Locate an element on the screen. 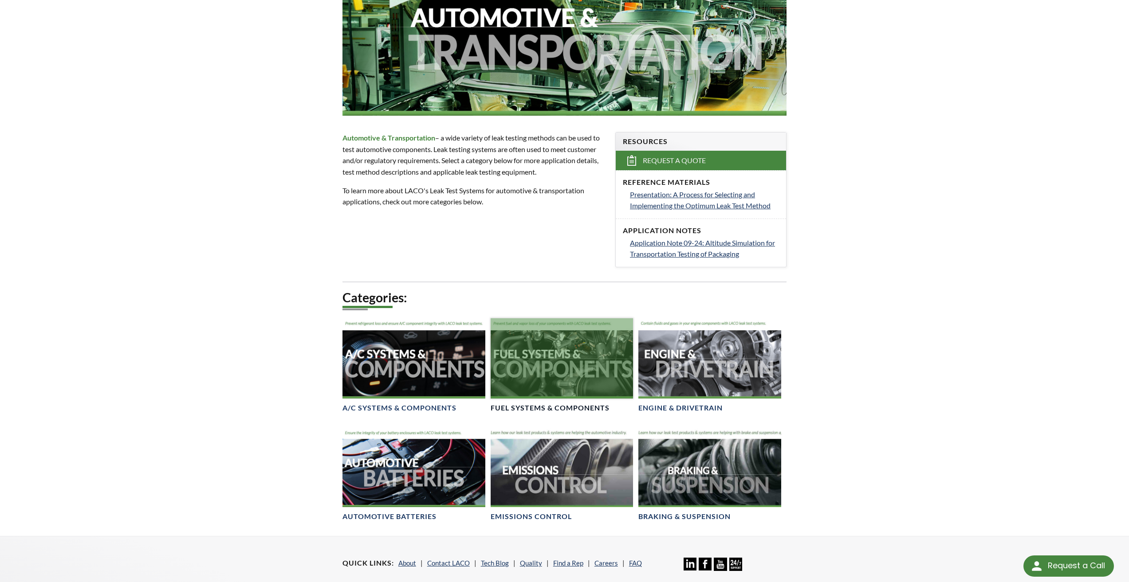 The image size is (1129, 582). h4: Quick Links is located at coordinates (368, 563).